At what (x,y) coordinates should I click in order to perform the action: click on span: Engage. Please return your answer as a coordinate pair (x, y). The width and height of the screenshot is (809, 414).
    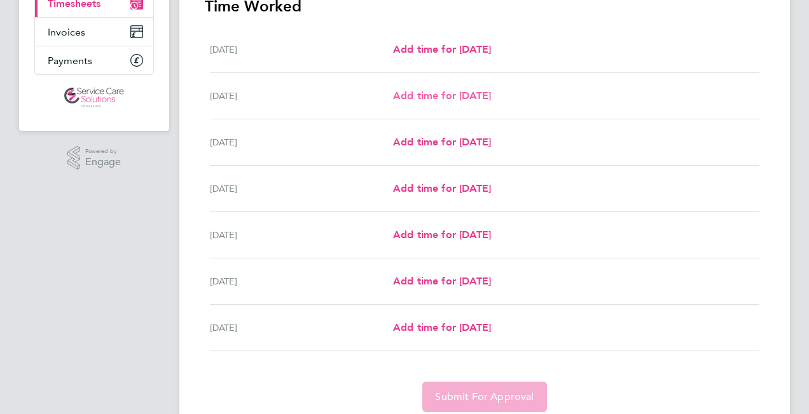
    Looking at the image, I should click on (103, 162).